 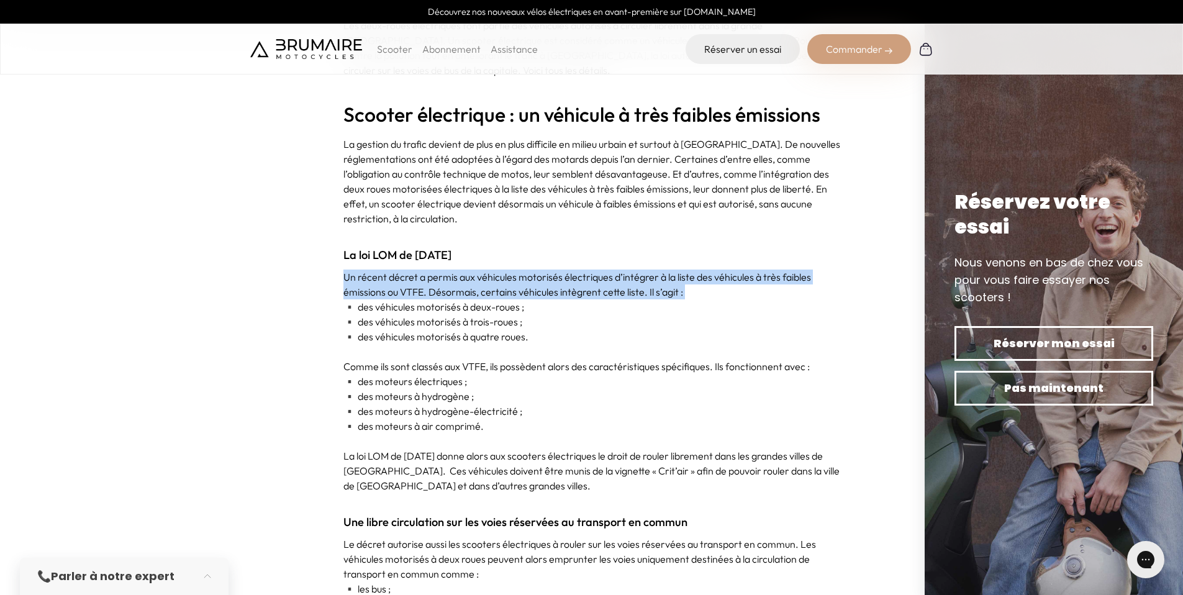 What do you see at coordinates (592, 426) in the screenshot?
I see `p: ▪️ des moteurs à air comprimé.` at bounding box center [592, 426].